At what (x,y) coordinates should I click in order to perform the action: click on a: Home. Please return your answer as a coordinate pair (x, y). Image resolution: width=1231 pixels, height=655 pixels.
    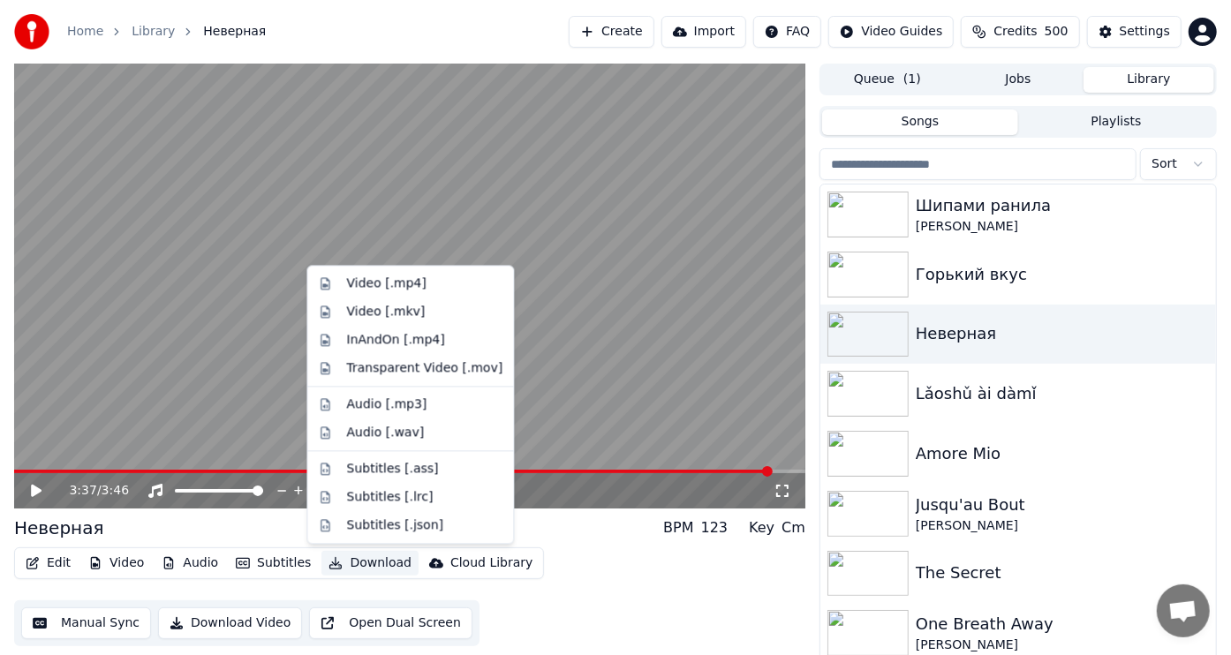
    Looking at the image, I should click on (85, 32).